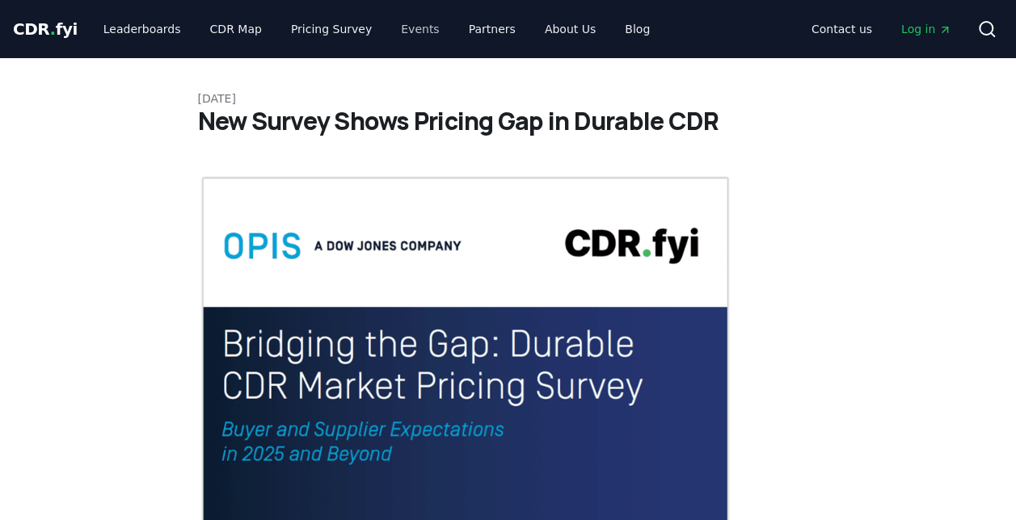 Image resolution: width=1016 pixels, height=520 pixels. What do you see at coordinates (637, 29) in the screenshot?
I see `a: Blog` at bounding box center [637, 29].